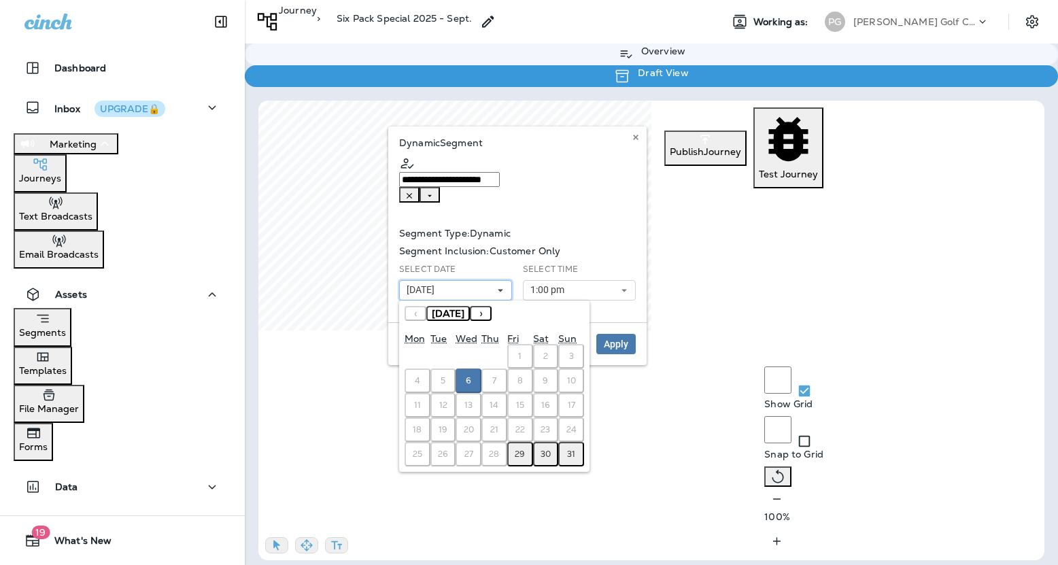 The height and width of the screenshot is (565, 1058). I want to click on span: Working as:, so click(782, 22).